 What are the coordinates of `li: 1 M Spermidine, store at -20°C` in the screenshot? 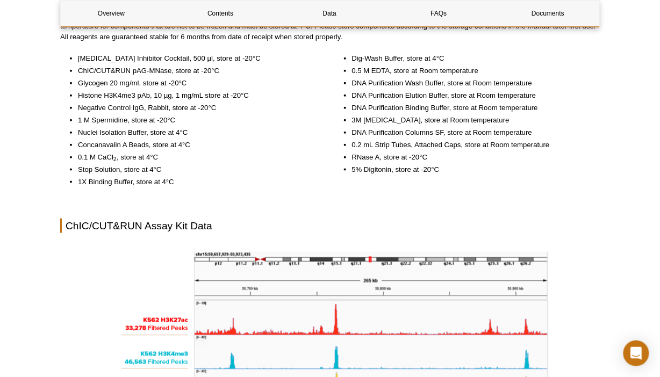 It's located at (197, 120).